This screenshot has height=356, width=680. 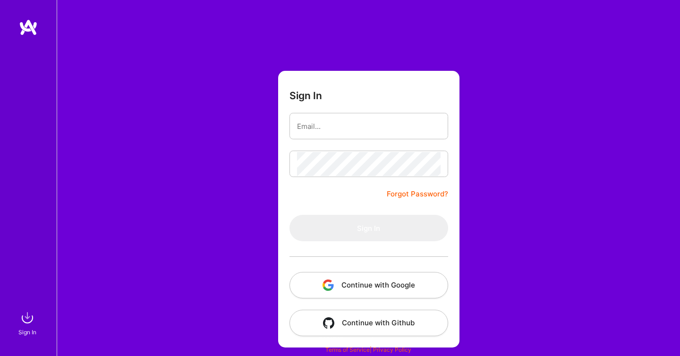 I want to click on img: sign in, so click(x=27, y=318).